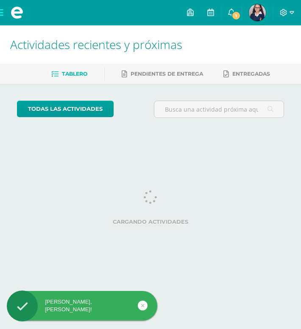 This screenshot has height=329, width=301. Describe the element at coordinates (219, 109) in the screenshot. I see `input: Busca una actividad próxima aquí...` at that location.